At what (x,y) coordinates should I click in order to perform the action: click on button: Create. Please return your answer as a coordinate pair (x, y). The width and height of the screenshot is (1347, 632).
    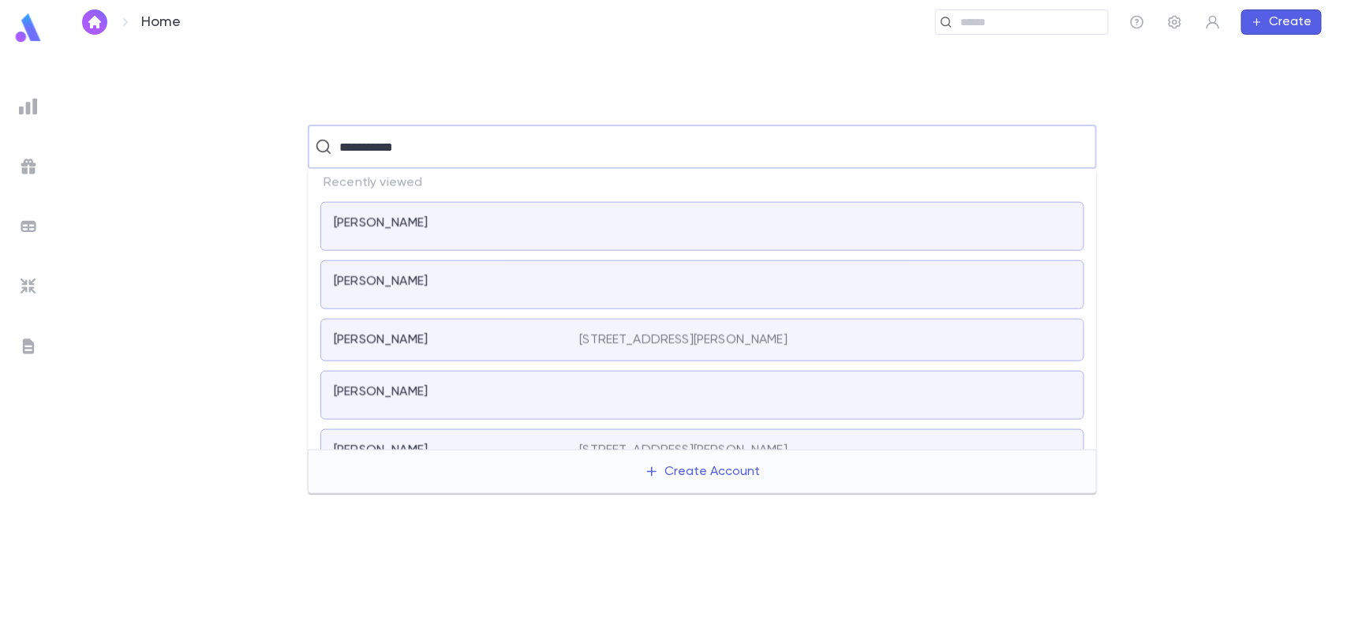
    Looking at the image, I should click on (1282, 22).